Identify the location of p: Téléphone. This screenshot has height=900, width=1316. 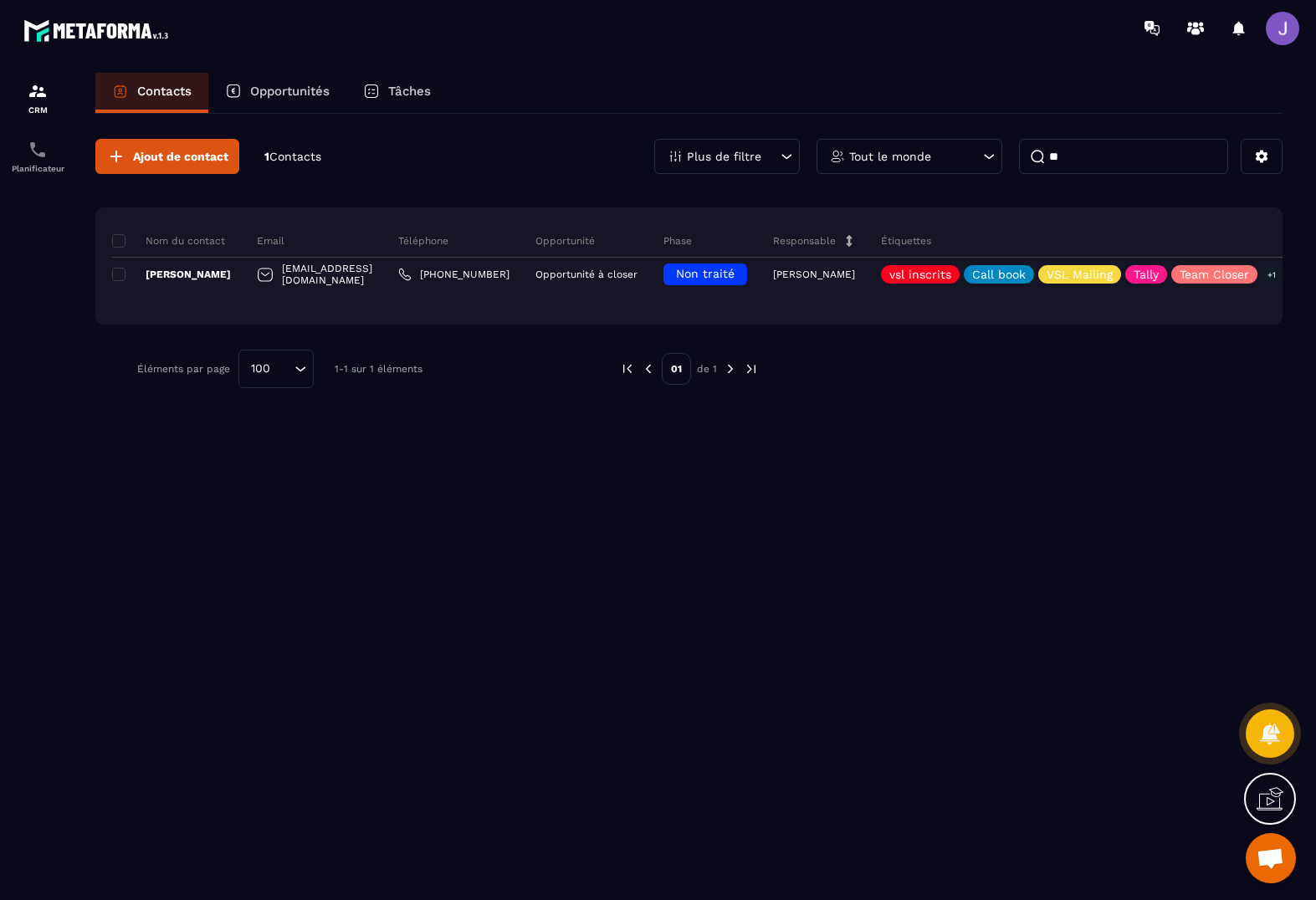
(423, 241).